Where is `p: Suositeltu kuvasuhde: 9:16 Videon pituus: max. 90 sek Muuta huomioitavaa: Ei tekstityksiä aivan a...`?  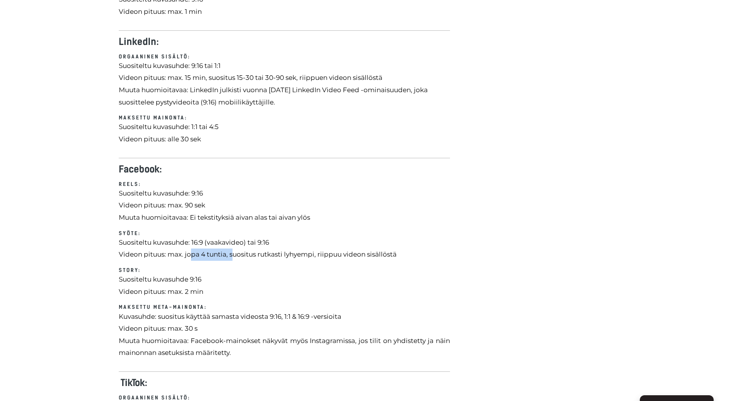
p: Suositeltu kuvasuhde: 9:16 Videon pituus: max. 90 sek Muuta huomioitavaa: Ei tekstityksiä aivan a... is located at coordinates (284, 206).